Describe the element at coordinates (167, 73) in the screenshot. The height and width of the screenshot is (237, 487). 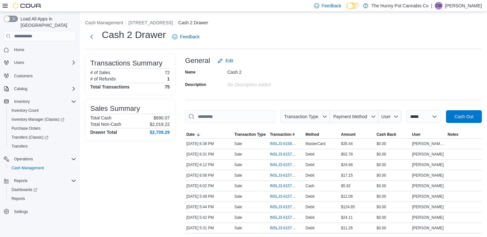
I see `p: 72` at that location.